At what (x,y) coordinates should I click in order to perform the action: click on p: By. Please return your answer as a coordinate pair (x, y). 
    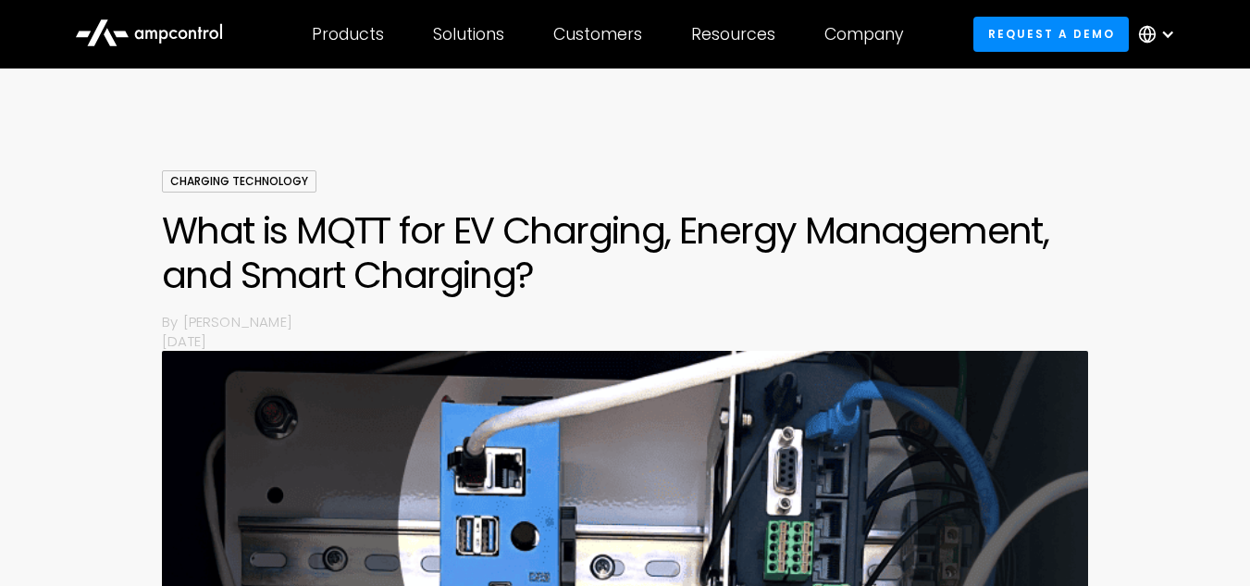
    Looking at the image, I should click on (172, 321).